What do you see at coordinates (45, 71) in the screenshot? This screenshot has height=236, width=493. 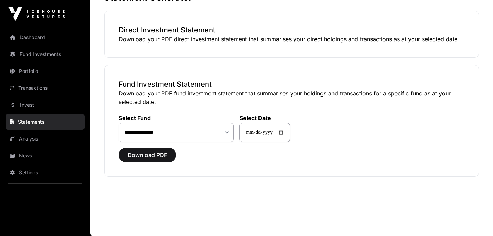 I see `a: Portfolio` at bounding box center [45, 71].